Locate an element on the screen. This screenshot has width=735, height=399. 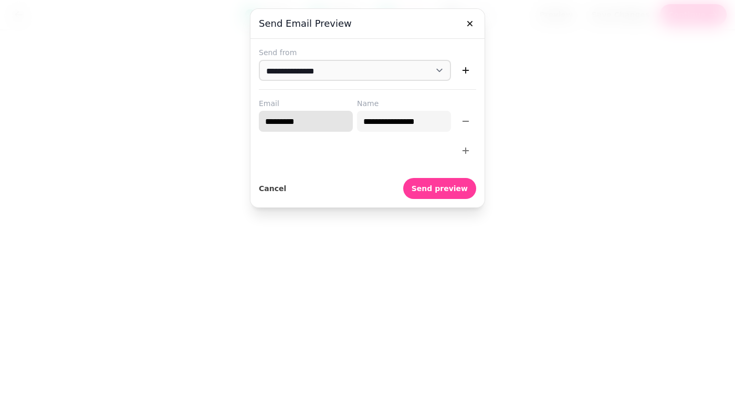
span: Send preview is located at coordinates (439, 188).